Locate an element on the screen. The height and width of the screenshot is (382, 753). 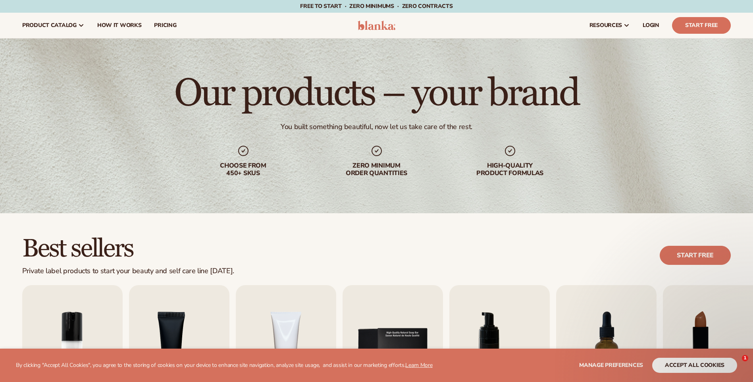
span: pricing is located at coordinates (165, 25).